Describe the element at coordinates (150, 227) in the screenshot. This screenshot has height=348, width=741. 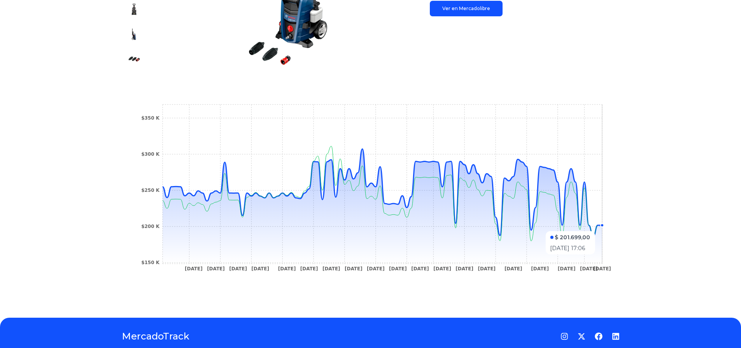
I see `tspan: $200 K` at that location.